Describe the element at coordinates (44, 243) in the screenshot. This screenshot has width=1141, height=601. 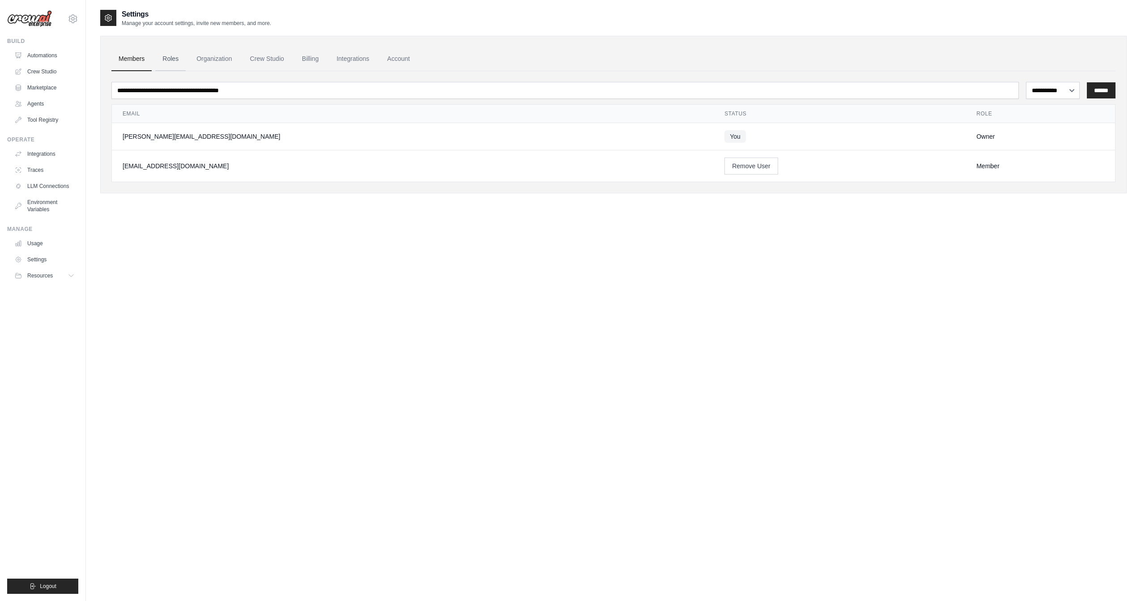
I see `a: Usage` at that location.